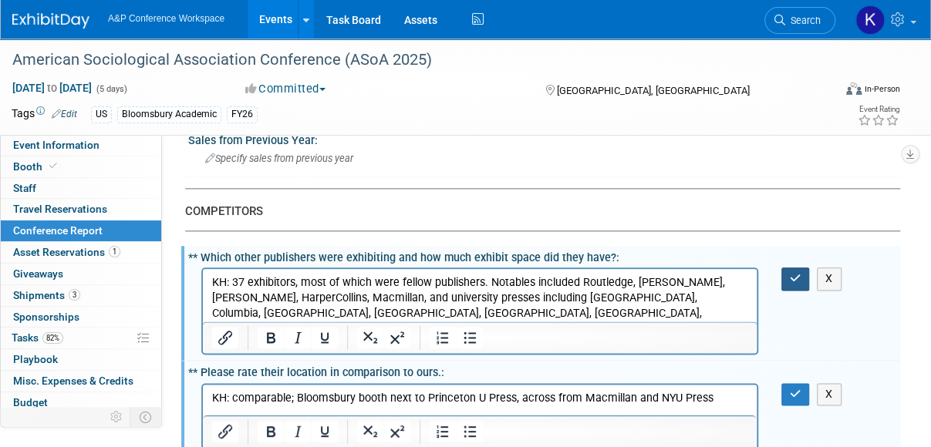 The width and height of the screenshot is (931, 447). I want to click on p: KH: comparable; Bloomsbury booth next to Princeton U Press, across from Macmillan and NYU Press, so click(277, 14).